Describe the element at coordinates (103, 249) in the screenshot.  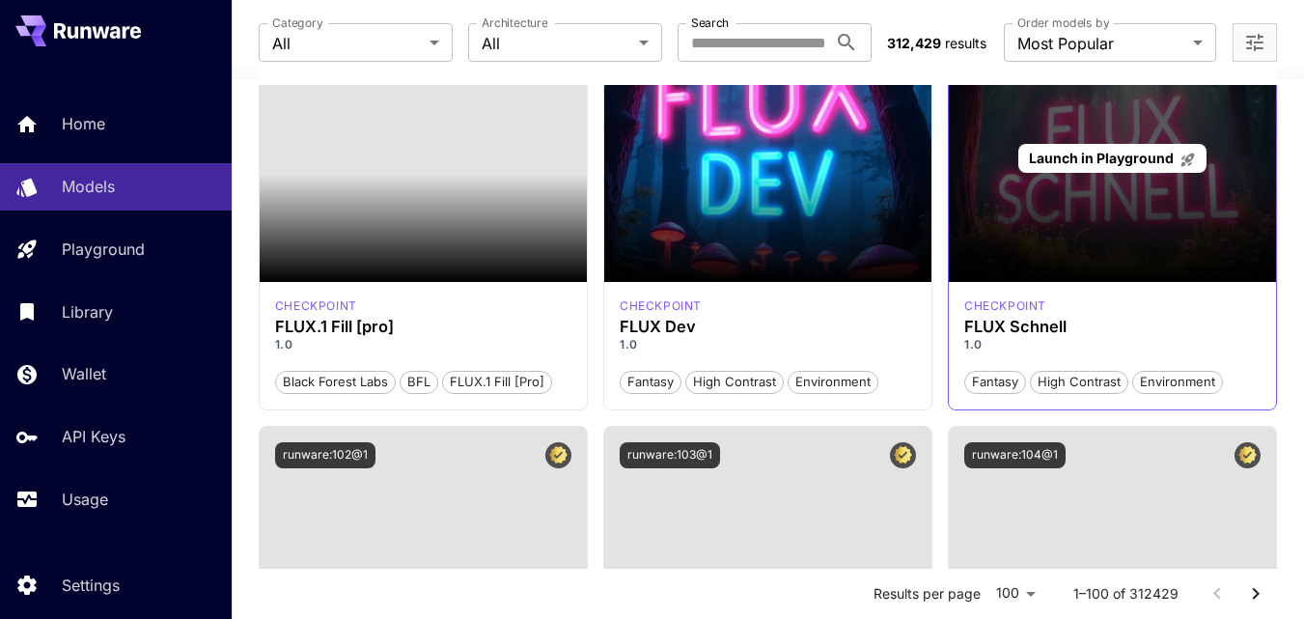
I see `p: Playground` at that location.